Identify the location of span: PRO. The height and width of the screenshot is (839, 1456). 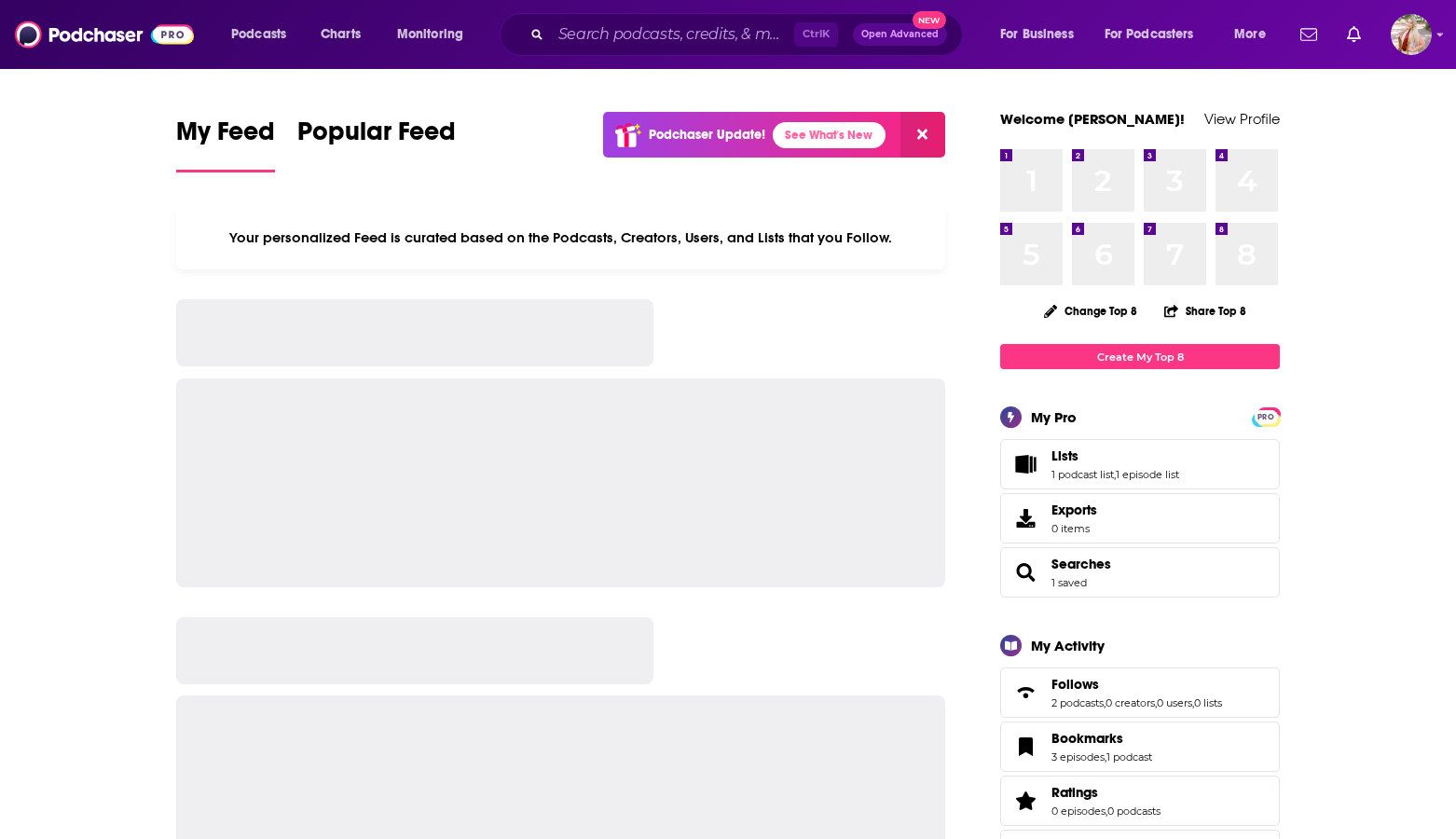
(1265, 417).